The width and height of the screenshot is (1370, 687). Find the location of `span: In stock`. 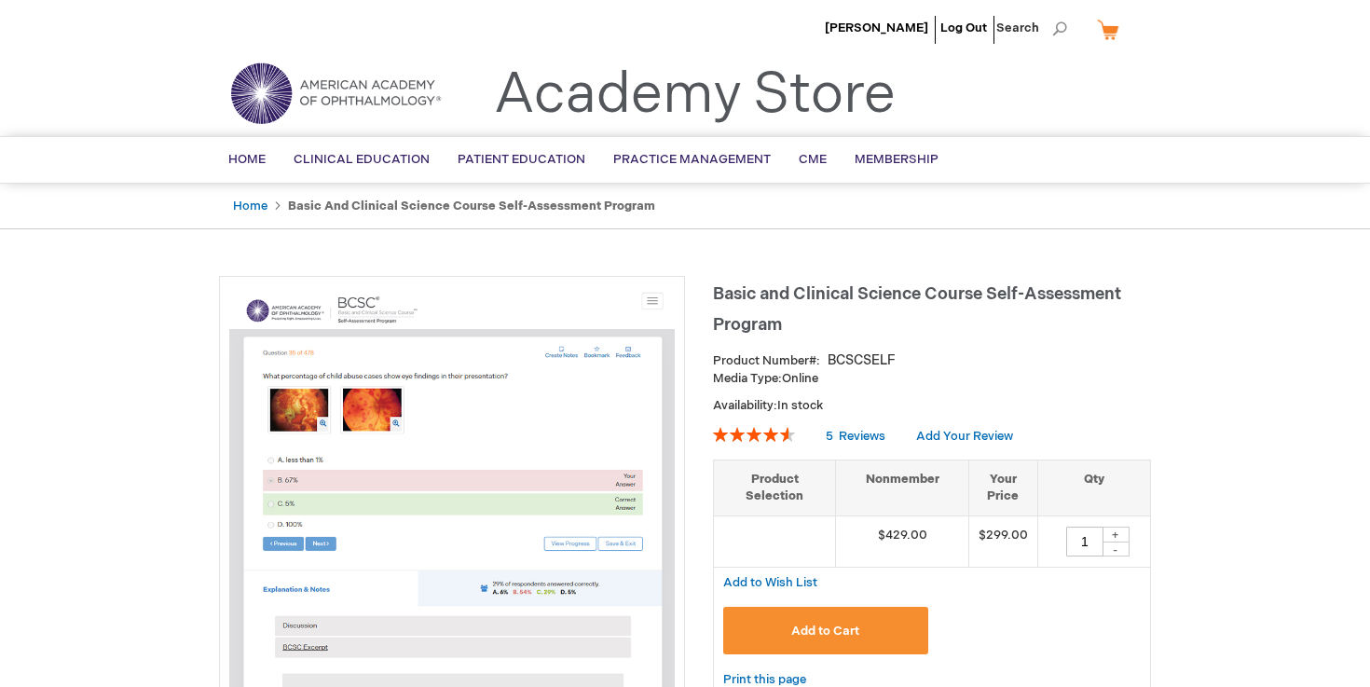

span: In stock is located at coordinates (799, 405).